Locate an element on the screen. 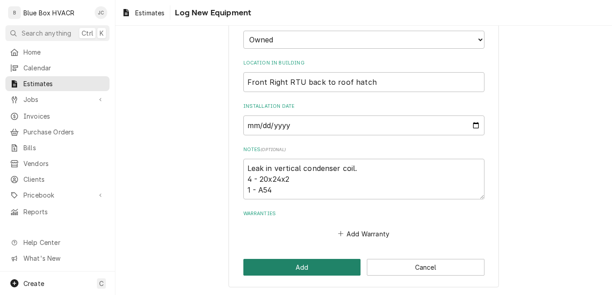 The image size is (612, 295). a: Calendar is located at coordinates (57, 68).